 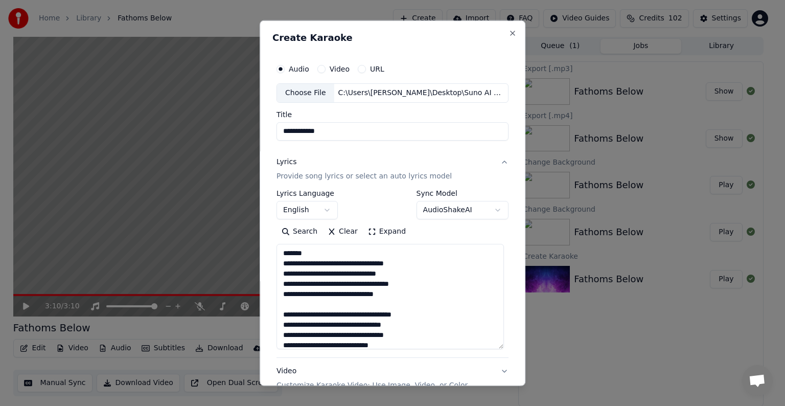 I want to click on label: Sync Model, so click(x=463, y=193).